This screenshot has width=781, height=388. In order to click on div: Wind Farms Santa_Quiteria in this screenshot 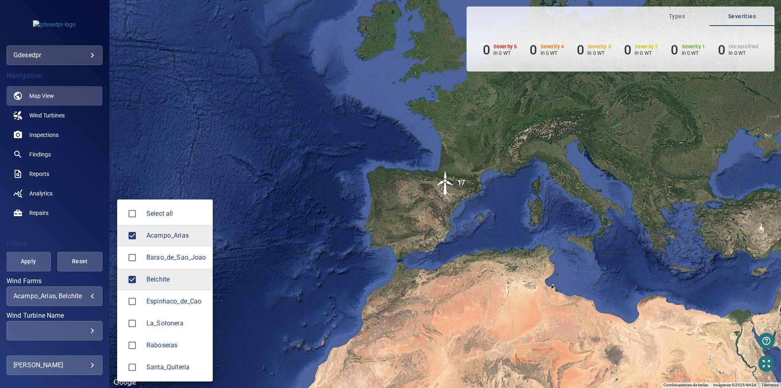, I will do `click(176, 368)`.